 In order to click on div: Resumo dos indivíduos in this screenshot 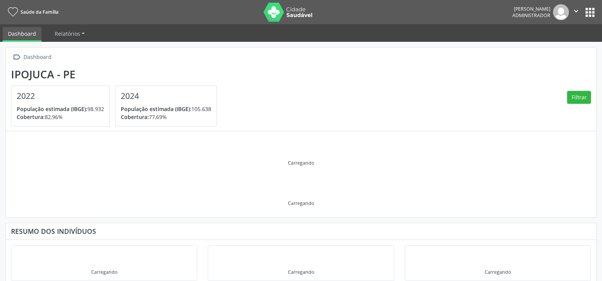, I will do `click(301, 231)`.